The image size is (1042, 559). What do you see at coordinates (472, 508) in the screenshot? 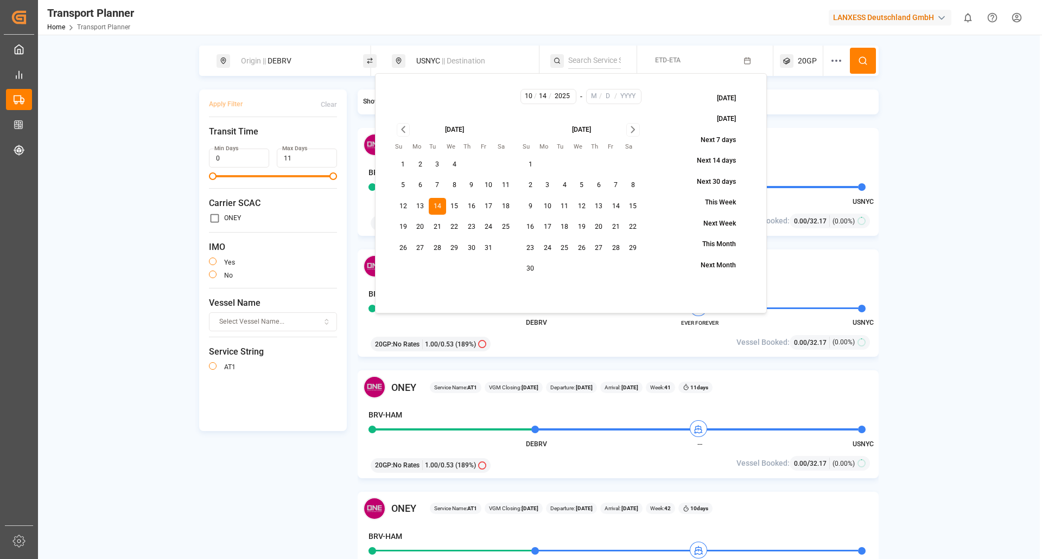
I see `b: AT1` at bounding box center [472, 508].